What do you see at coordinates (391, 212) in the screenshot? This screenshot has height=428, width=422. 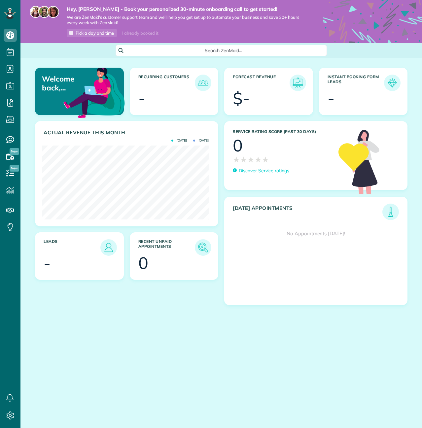 I see `img: icon_todays_appointments-901f7ab196bb0bea1936b74009e4eb5ffbc2d2711fa7634e0d609ed5ef32b18b.png` at bounding box center [391, 212].